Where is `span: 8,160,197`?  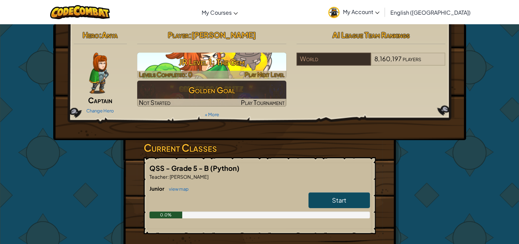
span: 8,160,197 is located at coordinates (388, 58).